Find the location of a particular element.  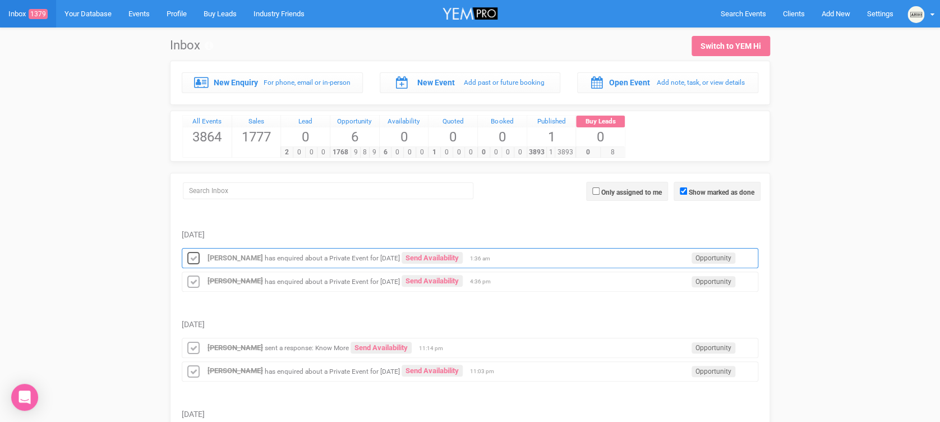

div: Open Intercom Messenger is located at coordinates (25, 397).